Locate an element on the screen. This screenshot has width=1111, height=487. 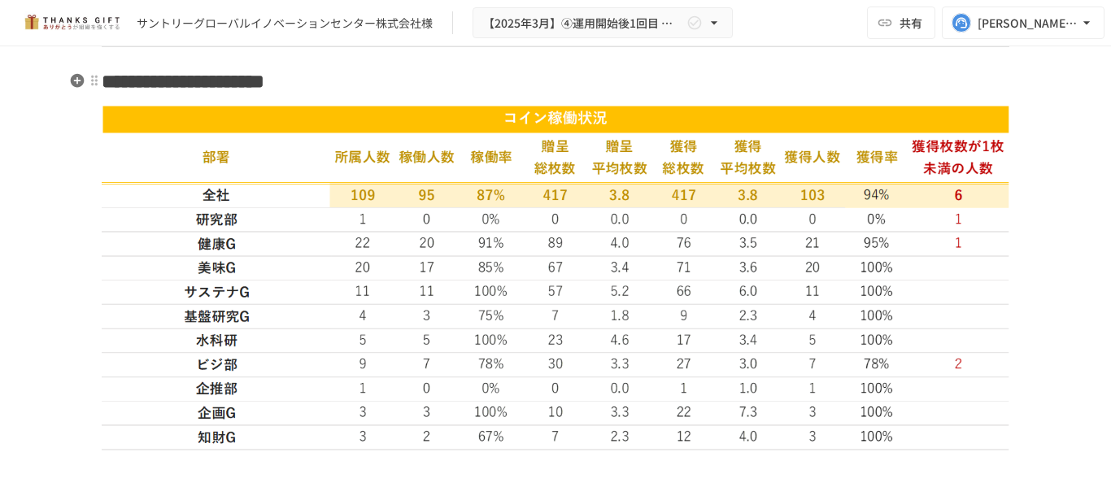
span: 【2025年3月】④運用開始後1回目 振り返りMTG is located at coordinates (583, 23).